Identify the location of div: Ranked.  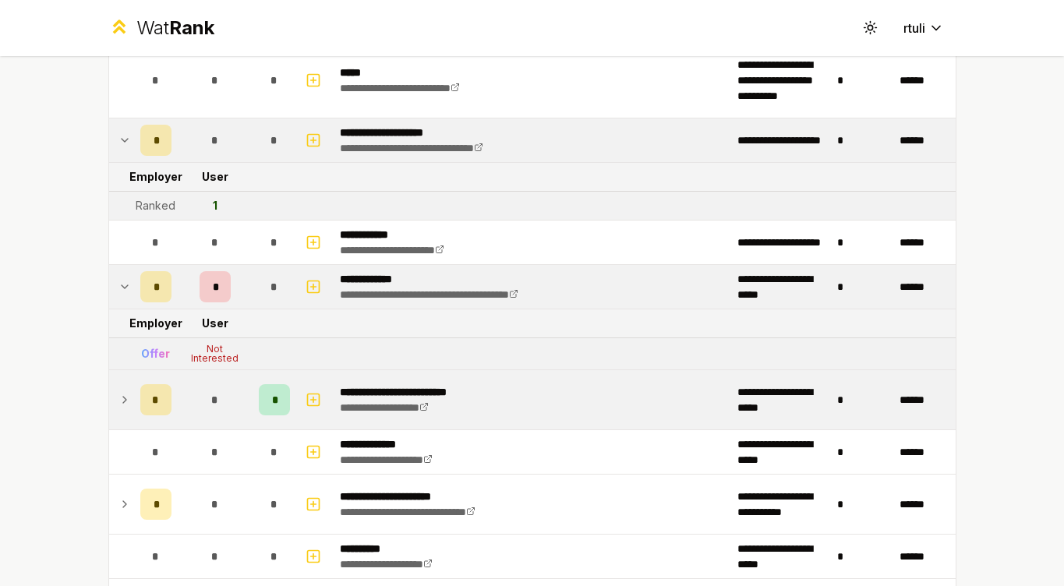
(155, 206).